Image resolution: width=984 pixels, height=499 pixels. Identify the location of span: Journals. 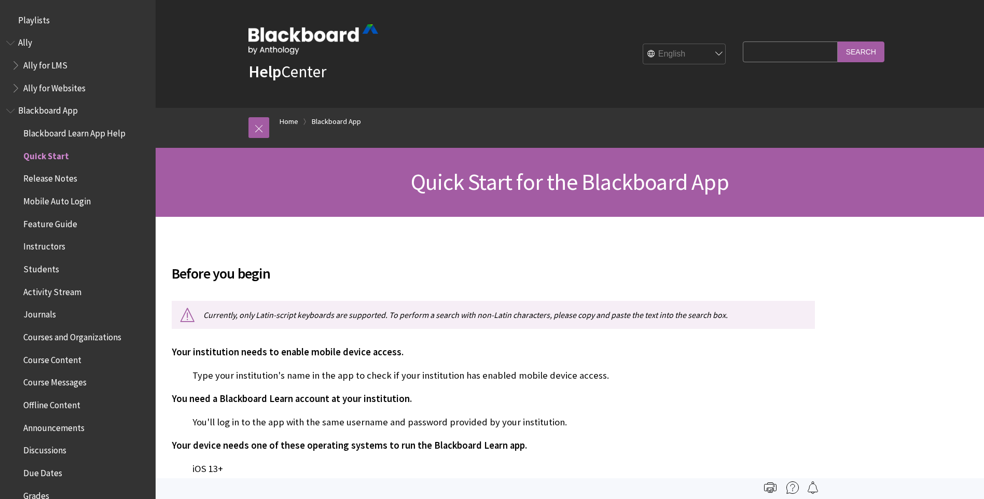
(39, 313).